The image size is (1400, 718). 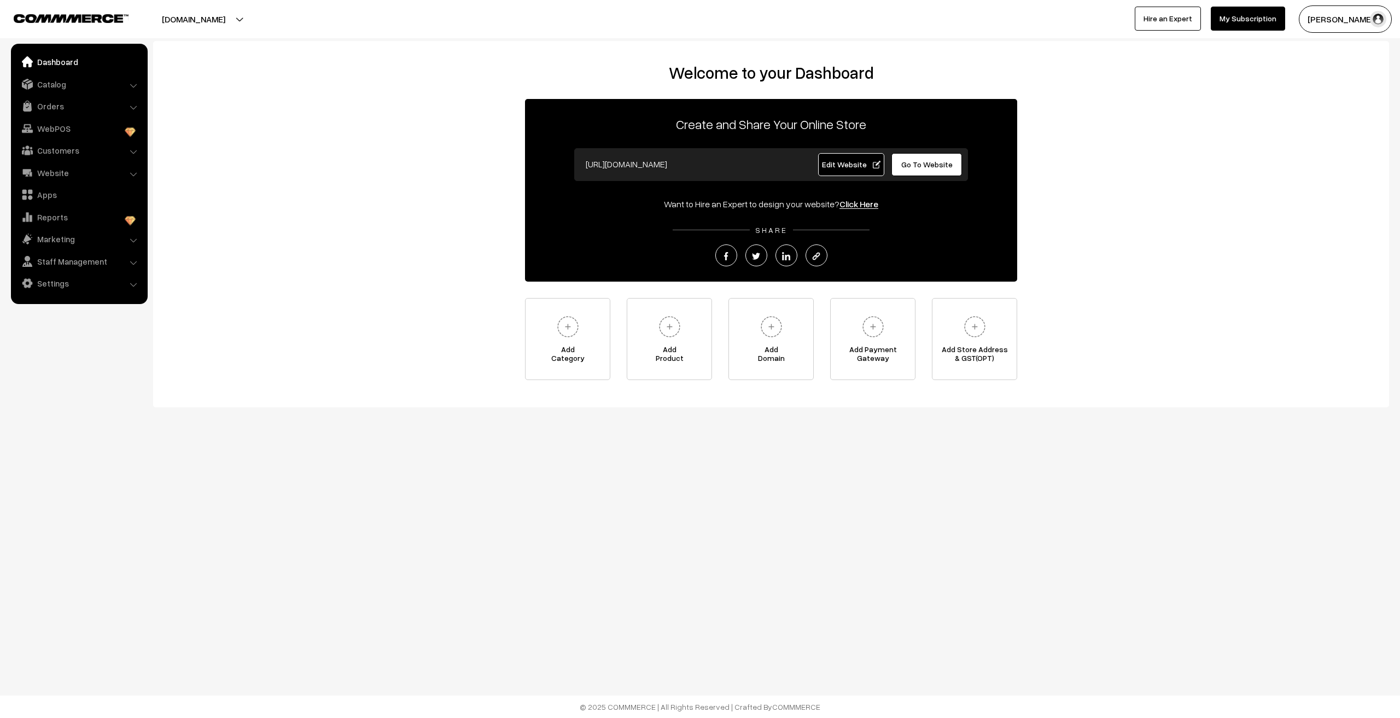 I want to click on h2: Welcome to your Dashboard, so click(x=771, y=73).